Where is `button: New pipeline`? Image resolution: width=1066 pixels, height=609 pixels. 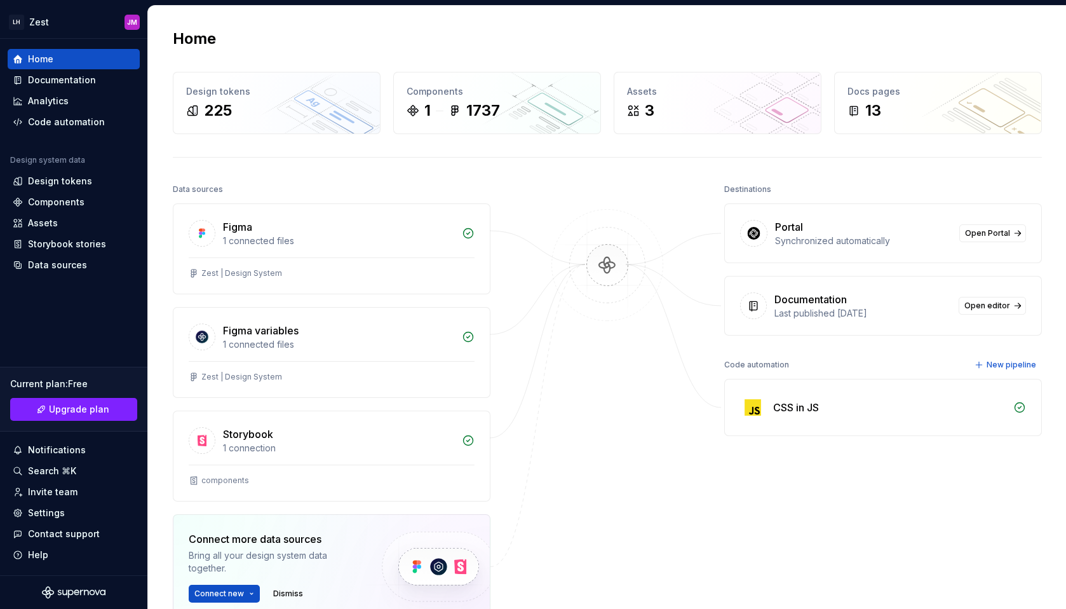 button: New pipeline is located at coordinates (1006, 365).